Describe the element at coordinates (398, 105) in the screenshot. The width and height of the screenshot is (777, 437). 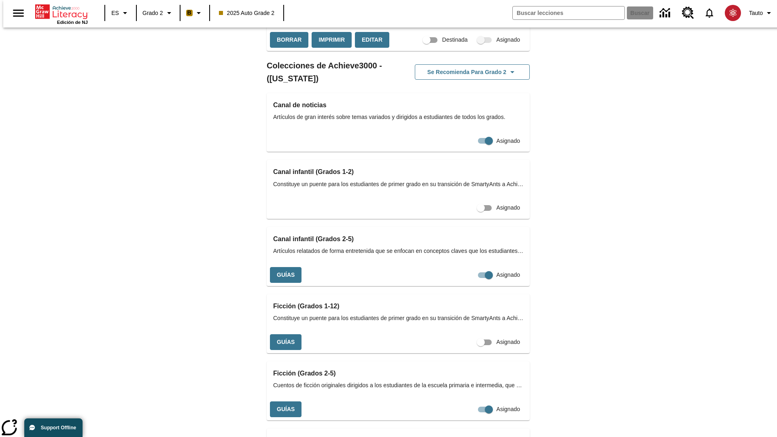
I see `h3: Canal de noticias` at that location.